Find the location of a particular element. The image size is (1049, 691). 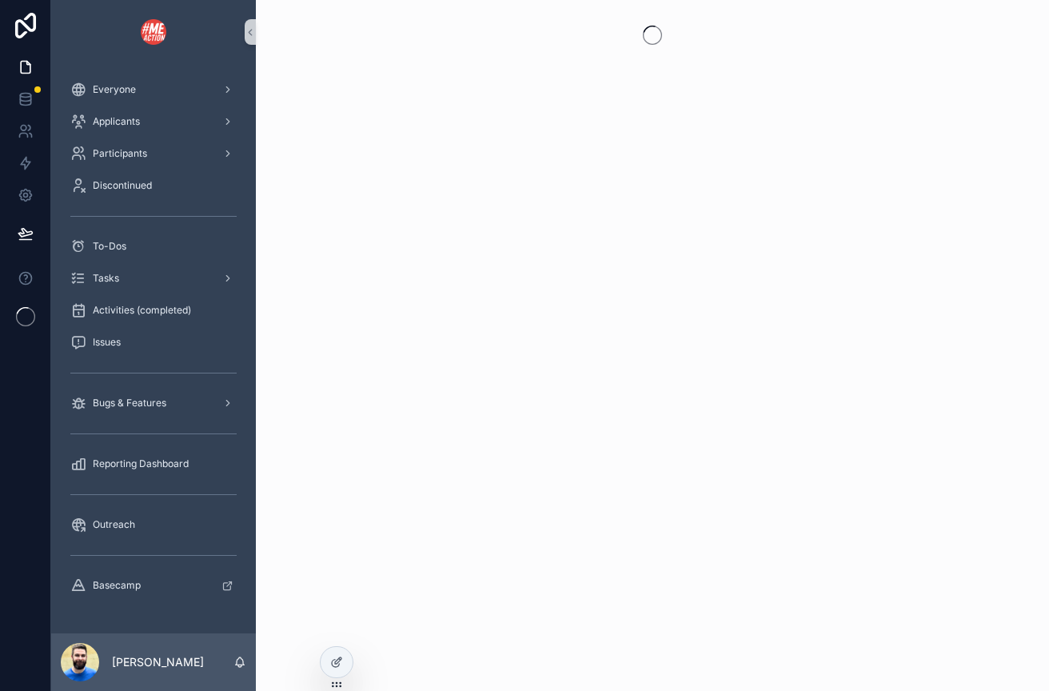

div: scrollable content is located at coordinates (154, 342).